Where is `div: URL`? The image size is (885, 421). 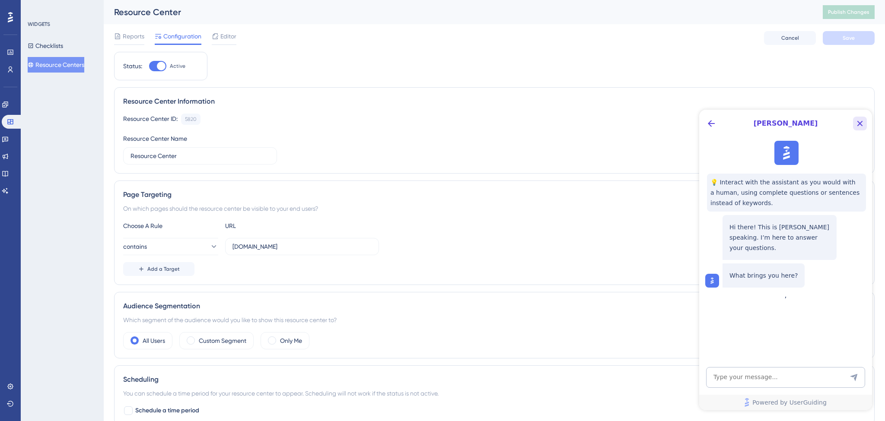
div: URL is located at coordinates (273, 226).